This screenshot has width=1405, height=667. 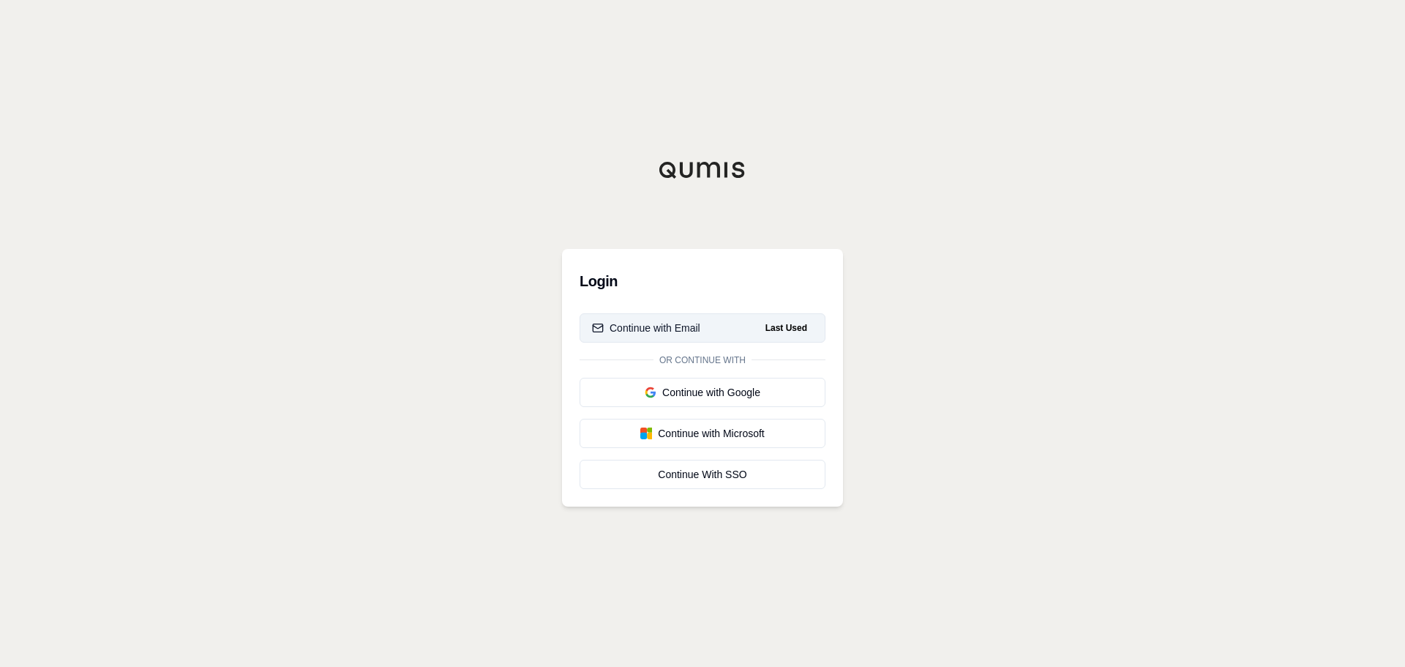 I want to click on div: Continue with Email, so click(x=646, y=328).